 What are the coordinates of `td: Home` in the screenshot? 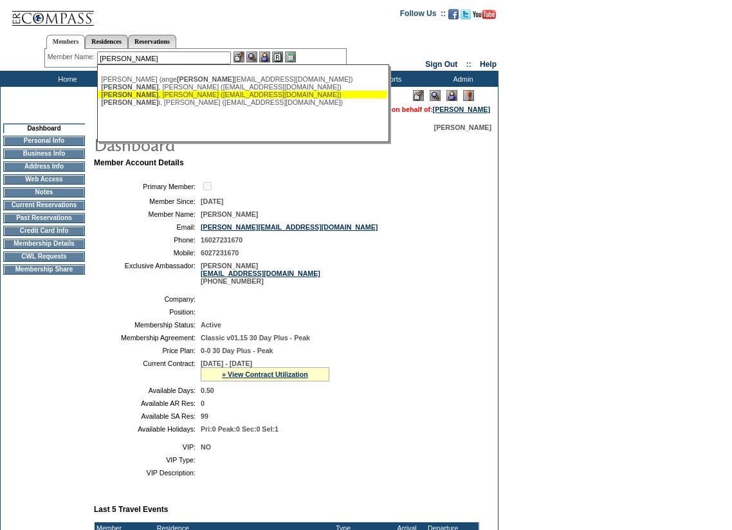 It's located at (66, 78).